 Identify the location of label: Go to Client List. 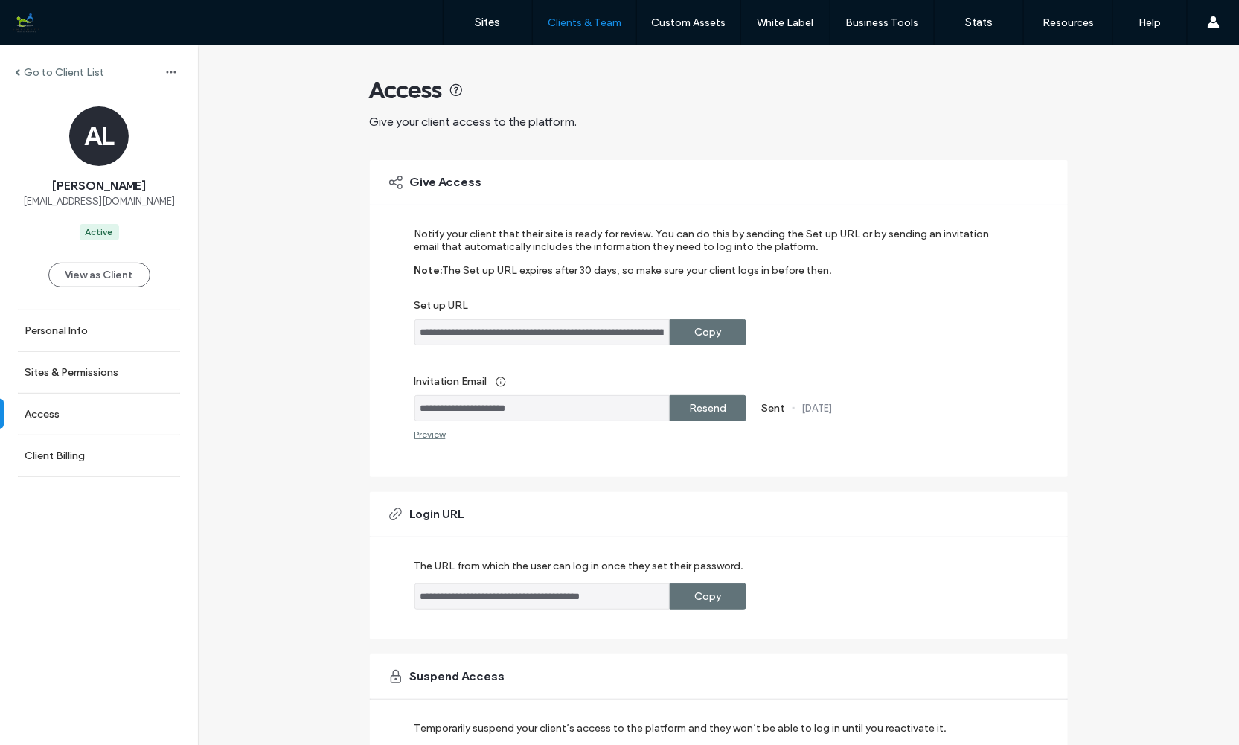
(64, 72).